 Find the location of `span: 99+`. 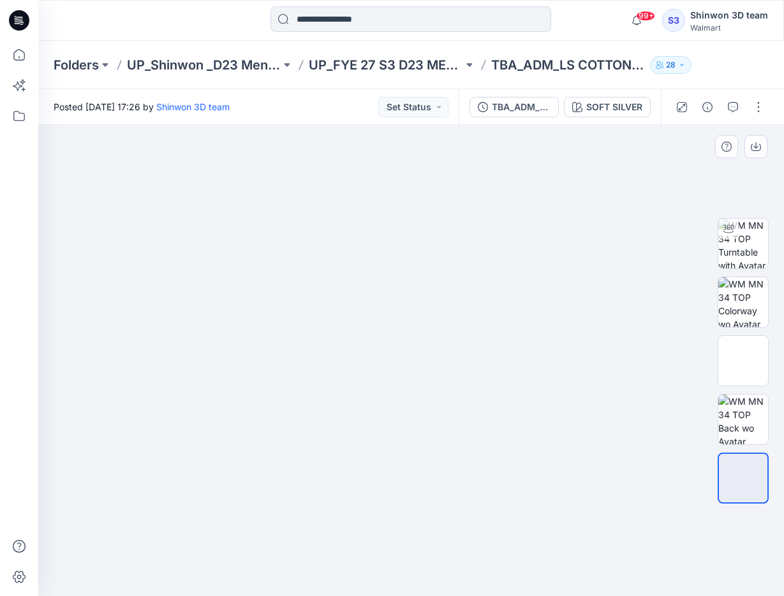

span: 99+ is located at coordinates (645, 16).